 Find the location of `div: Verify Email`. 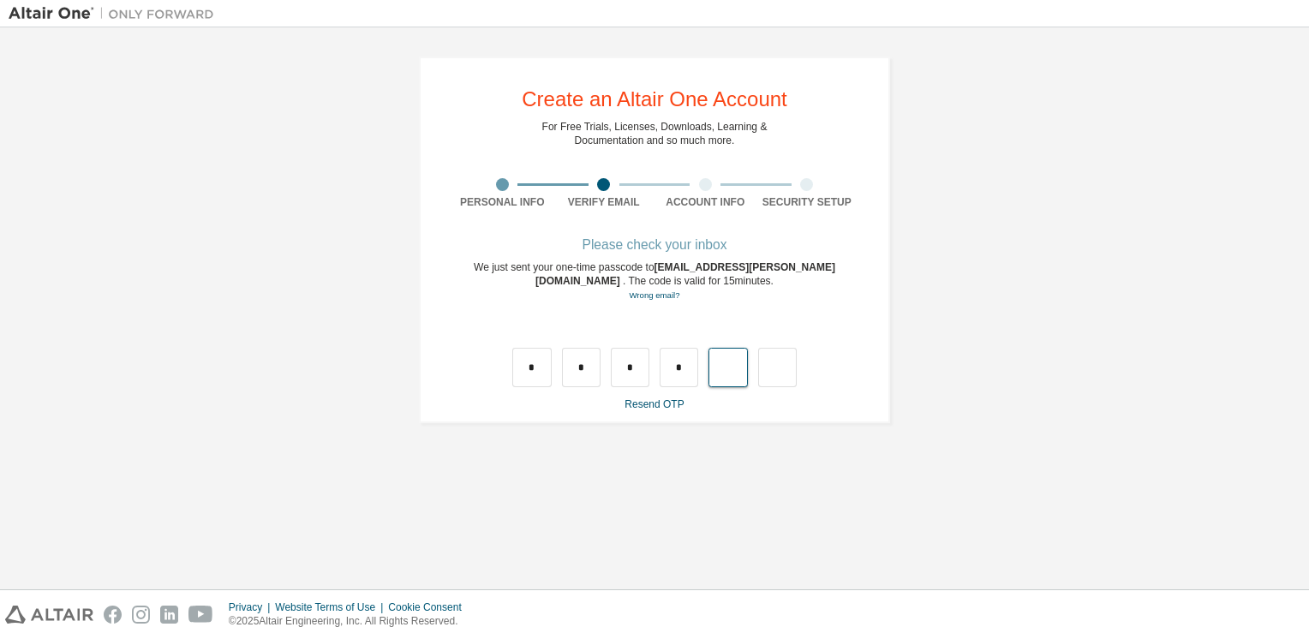

div: Verify Email is located at coordinates (604, 202).